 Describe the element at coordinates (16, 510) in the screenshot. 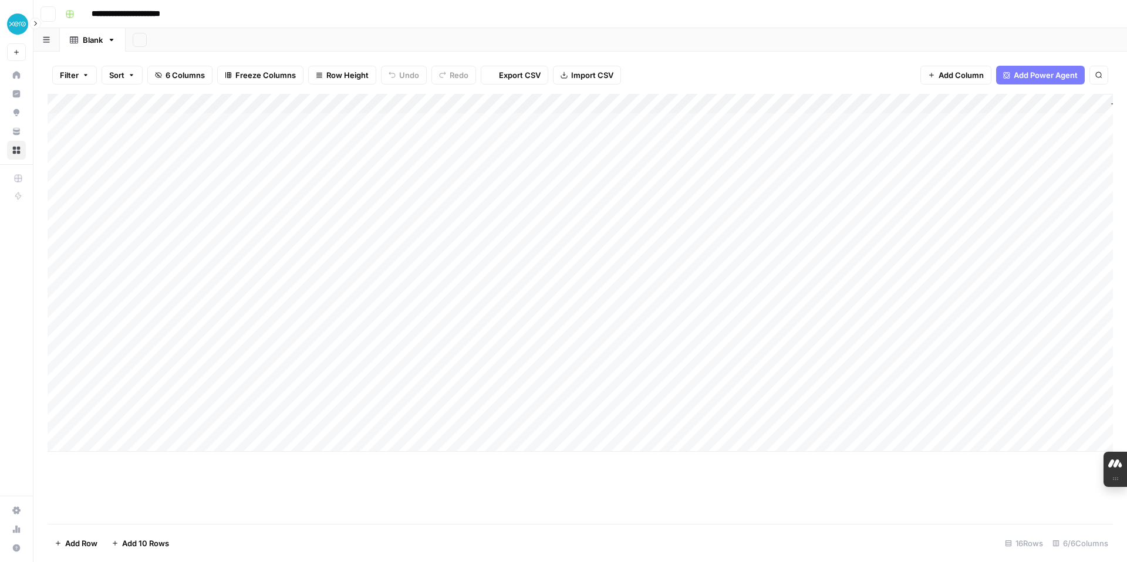

I see `a: Settings` at that location.